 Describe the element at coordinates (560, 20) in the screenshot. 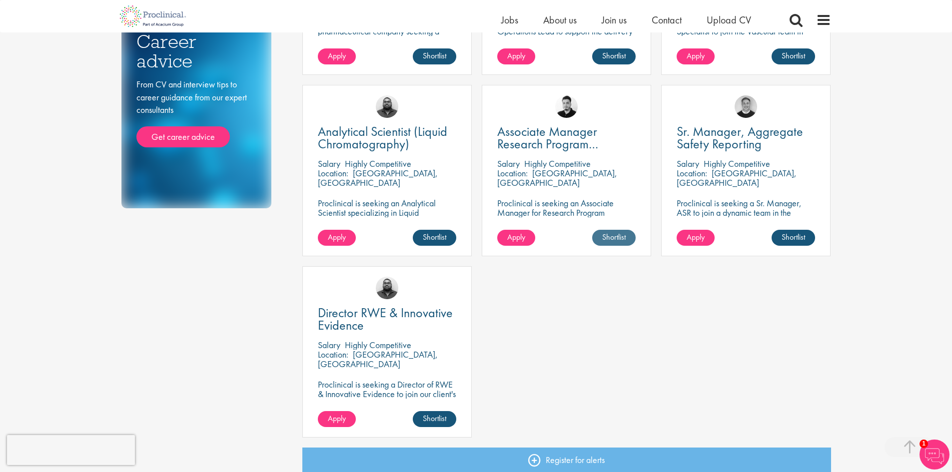

I see `span: About us` at that location.